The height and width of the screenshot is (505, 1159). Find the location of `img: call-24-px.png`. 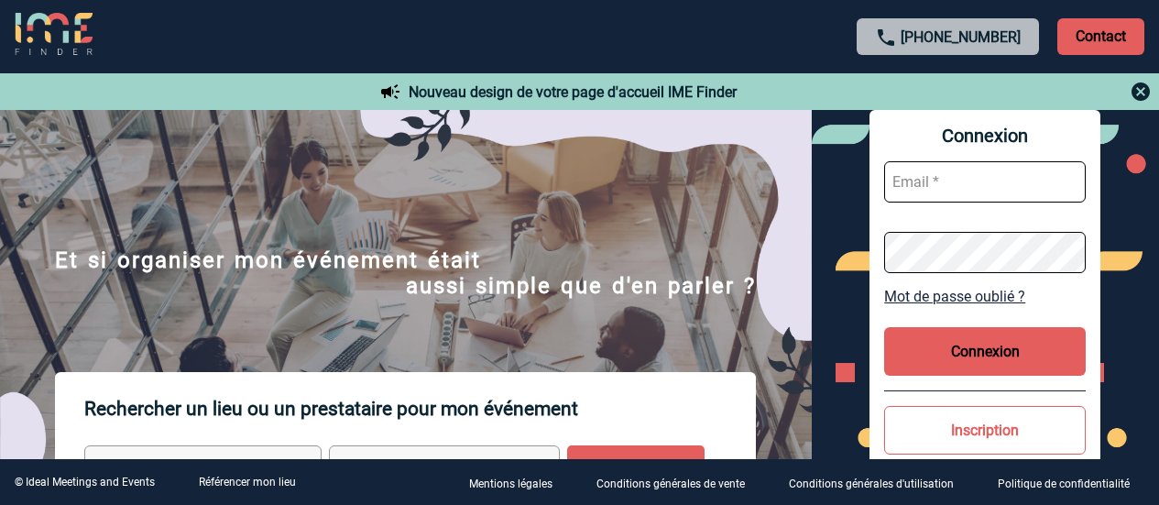

img: call-24-px.png is located at coordinates (886, 38).